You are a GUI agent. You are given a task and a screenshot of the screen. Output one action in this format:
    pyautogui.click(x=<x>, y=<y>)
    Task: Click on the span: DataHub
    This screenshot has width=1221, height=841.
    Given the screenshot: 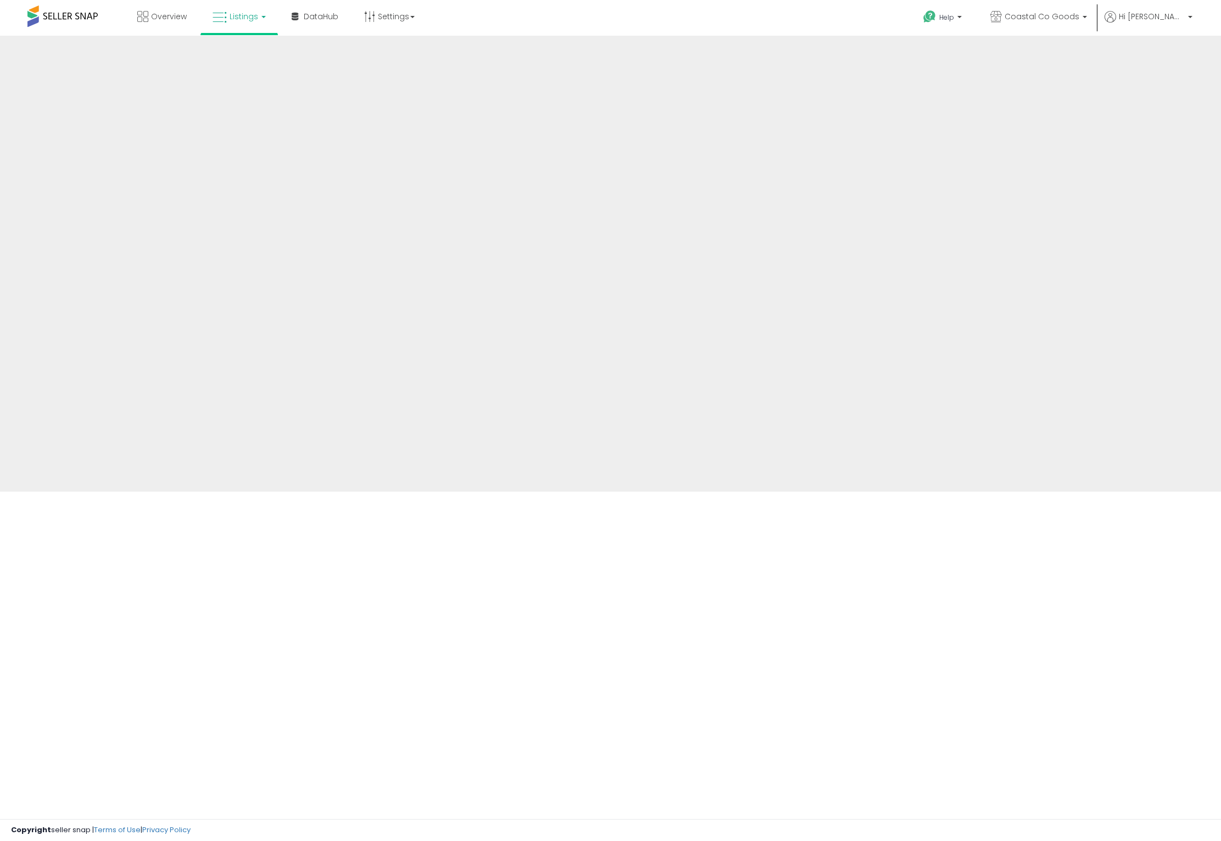 What is the action you would take?
    pyautogui.click(x=321, y=16)
    